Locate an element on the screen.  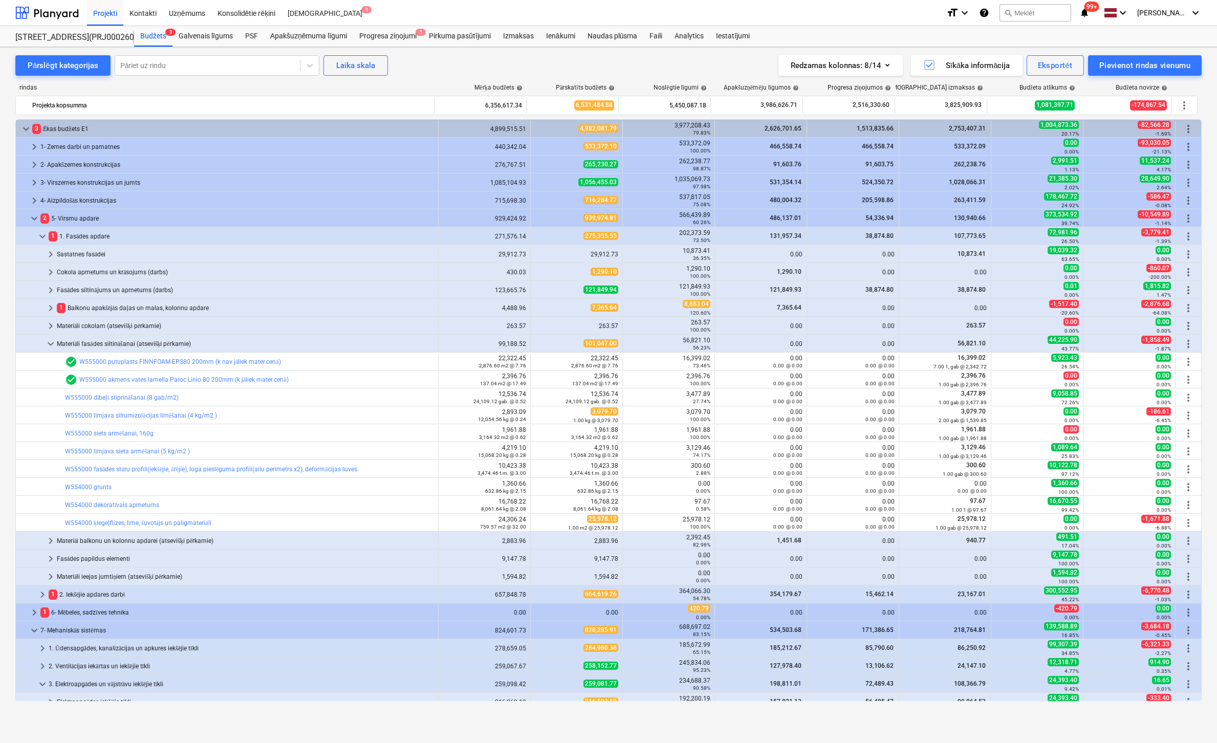
div: Materiāli cokolam (atsevišķi pērkamie) is located at coordinates (245, 326).